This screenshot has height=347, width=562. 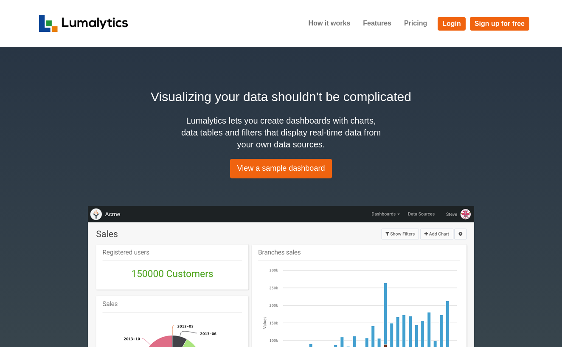 I want to click on a: Login, so click(x=452, y=24).